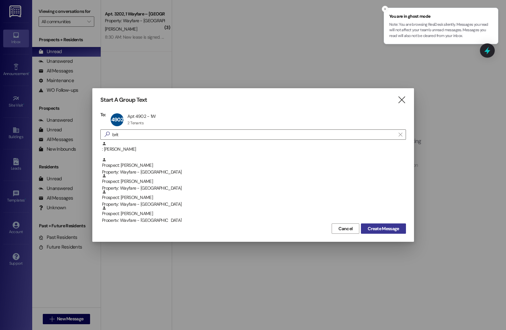 The width and height of the screenshot is (506, 330). Describe the element at coordinates (124, 100) in the screenshot. I see `h3: Start A Group Text` at that location.